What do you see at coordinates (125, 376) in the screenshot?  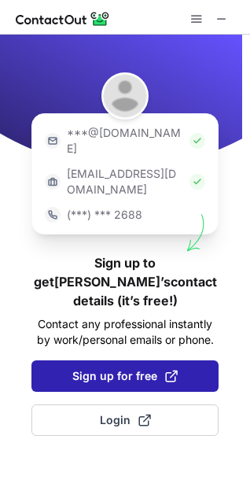 I see `button: Sign up for free` at bounding box center [125, 376].